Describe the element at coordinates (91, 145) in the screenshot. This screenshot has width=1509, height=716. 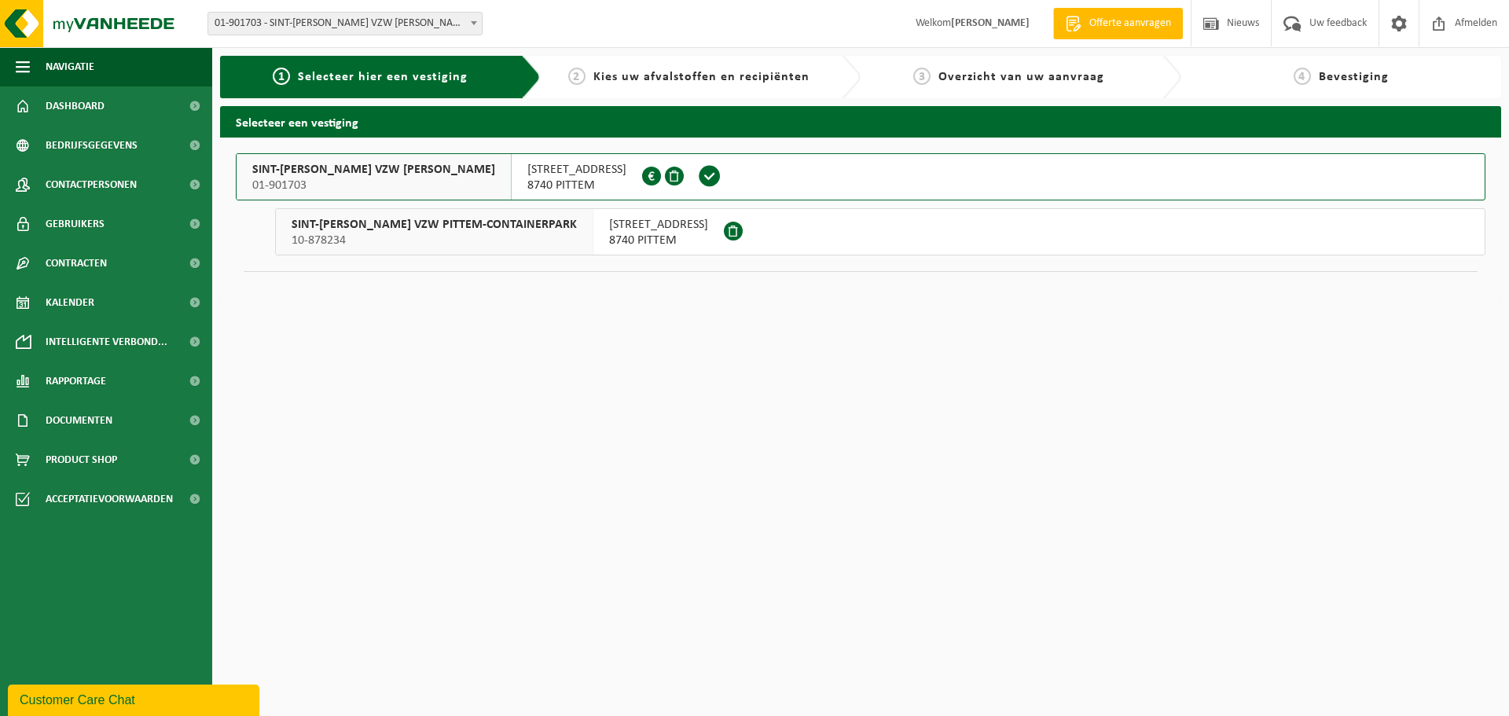
I see `span: Bedrijfsgegevens` at that location.